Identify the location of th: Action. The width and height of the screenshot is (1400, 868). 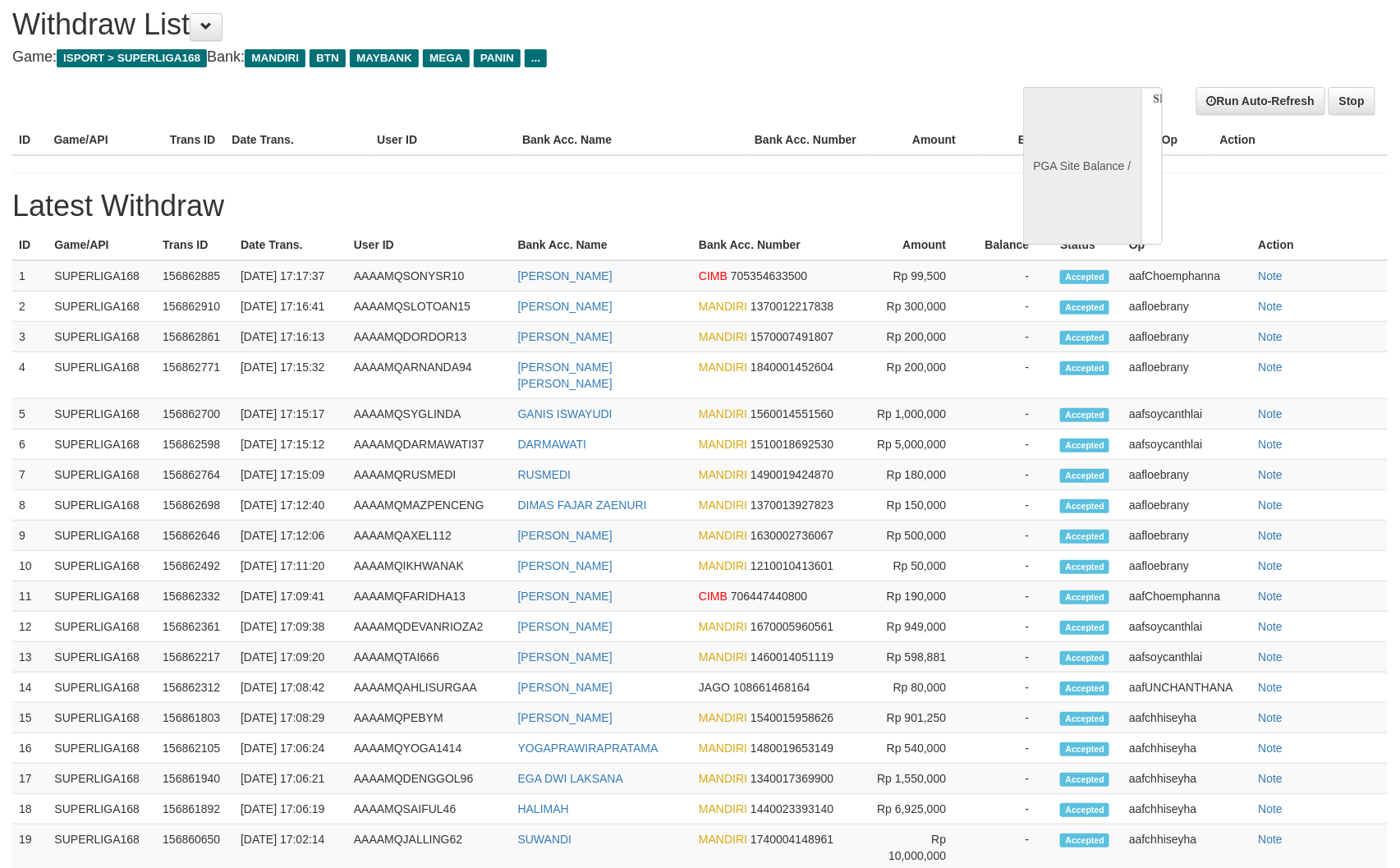
(1319, 244).